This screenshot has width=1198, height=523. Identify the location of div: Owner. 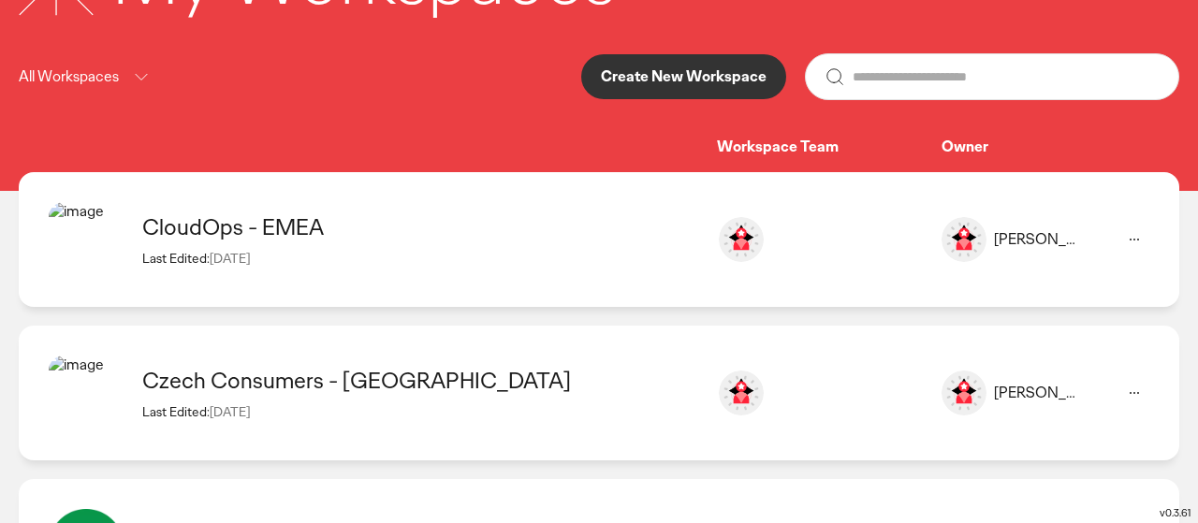
(1046, 147).